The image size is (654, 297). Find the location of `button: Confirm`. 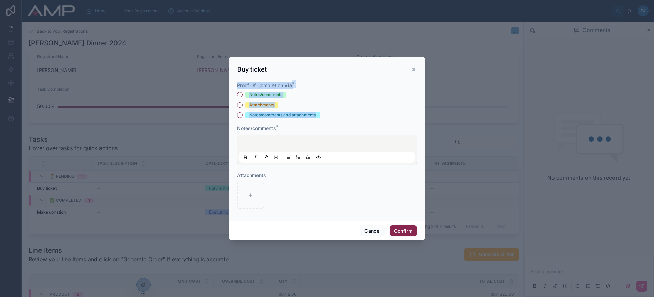

button: Confirm is located at coordinates (403, 231).